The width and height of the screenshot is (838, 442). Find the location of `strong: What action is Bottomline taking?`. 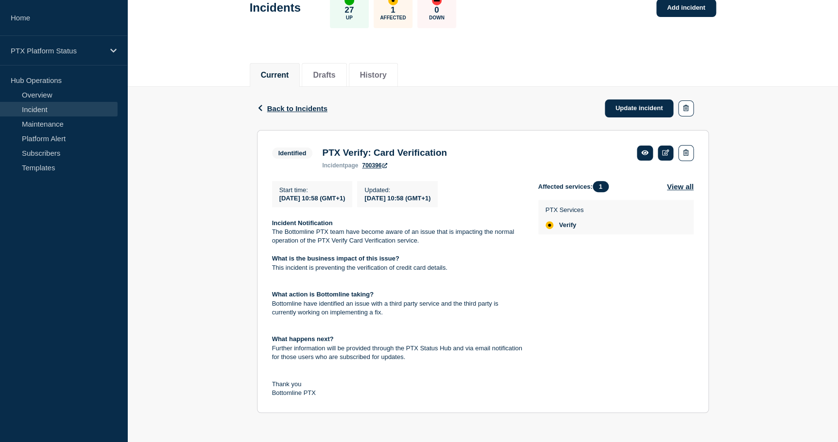

strong: What action is Bottomline taking? is located at coordinates (322, 294).